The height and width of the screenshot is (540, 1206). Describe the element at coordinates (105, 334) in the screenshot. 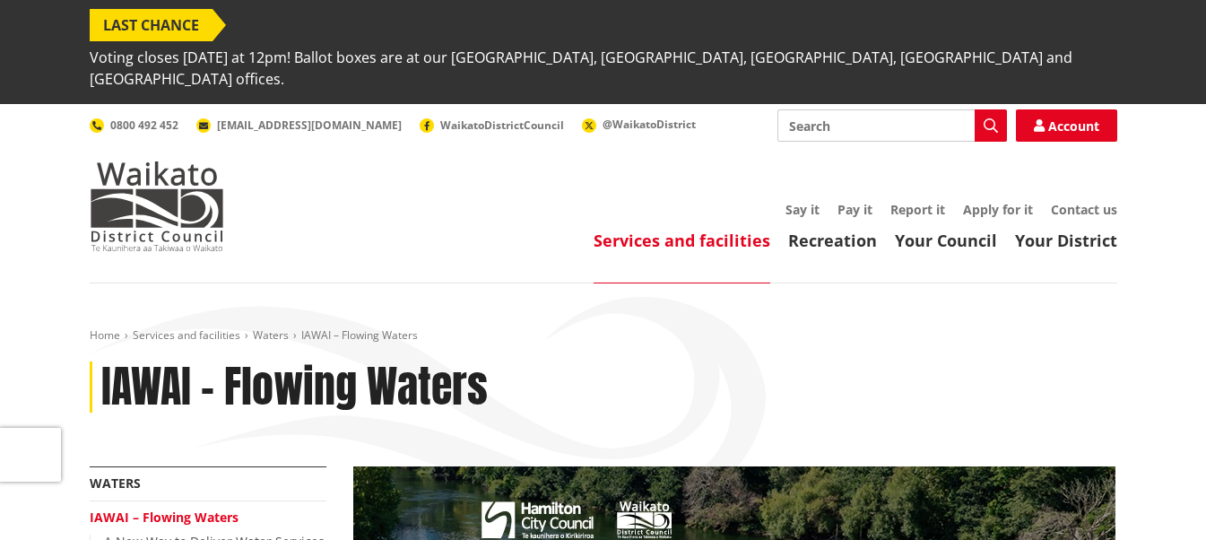

I see `a: Home` at that location.